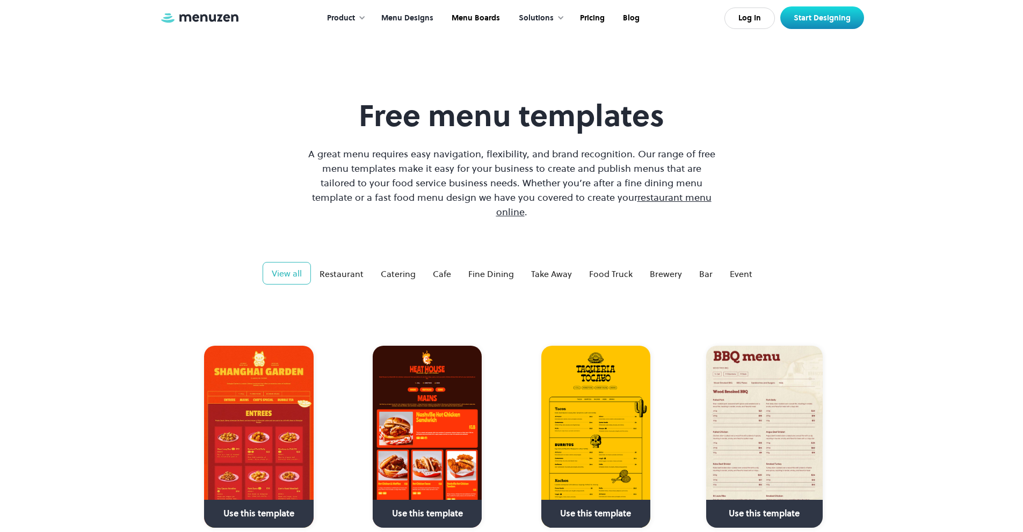 This screenshot has width=1023, height=532. What do you see at coordinates (398, 274) in the screenshot?
I see `div: Catering` at bounding box center [398, 274].